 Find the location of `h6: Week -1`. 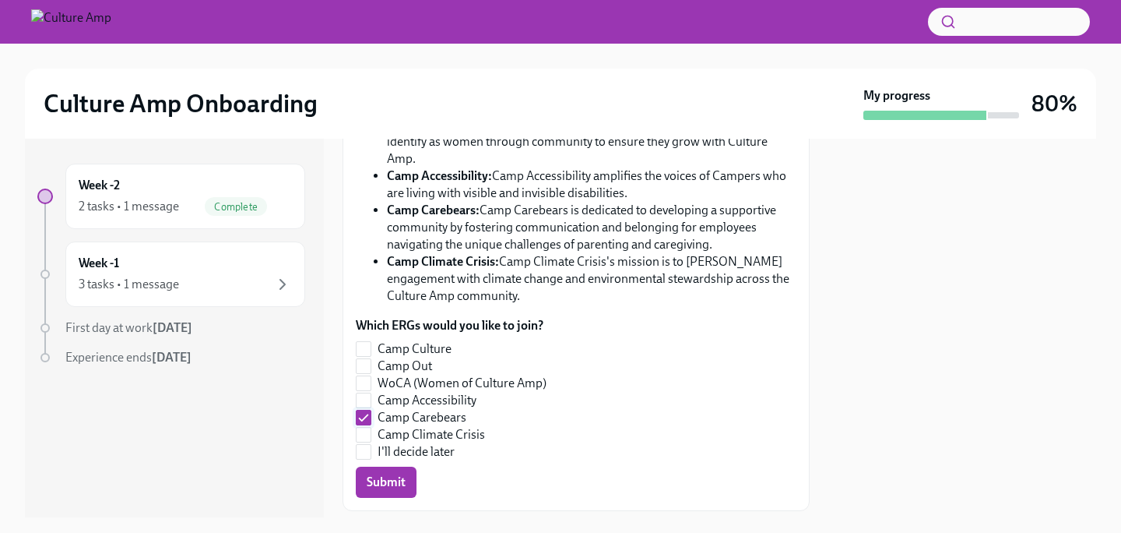

h6: Week -1 is located at coordinates (99, 263).